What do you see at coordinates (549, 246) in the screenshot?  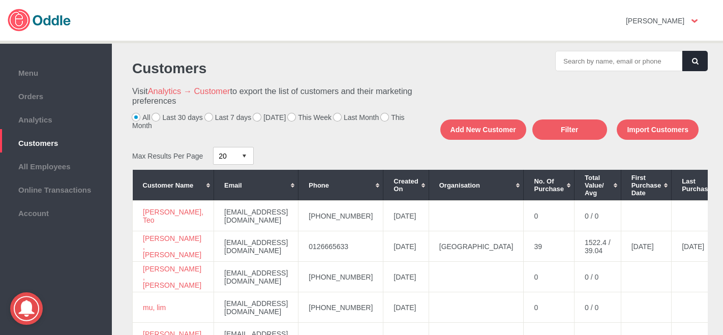 I see `td: 39` at bounding box center [549, 246].